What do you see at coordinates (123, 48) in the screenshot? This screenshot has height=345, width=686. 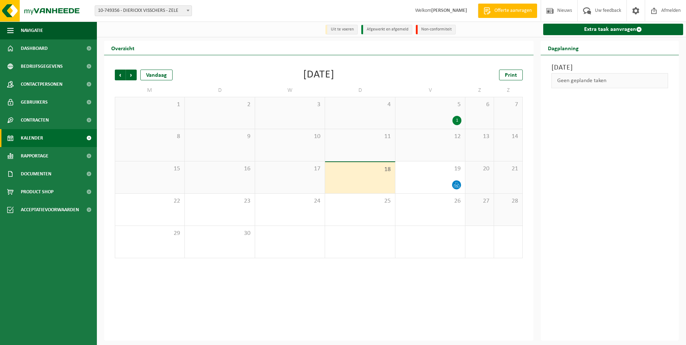 I see `h2: Overzicht` at bounding box center [123, 48].